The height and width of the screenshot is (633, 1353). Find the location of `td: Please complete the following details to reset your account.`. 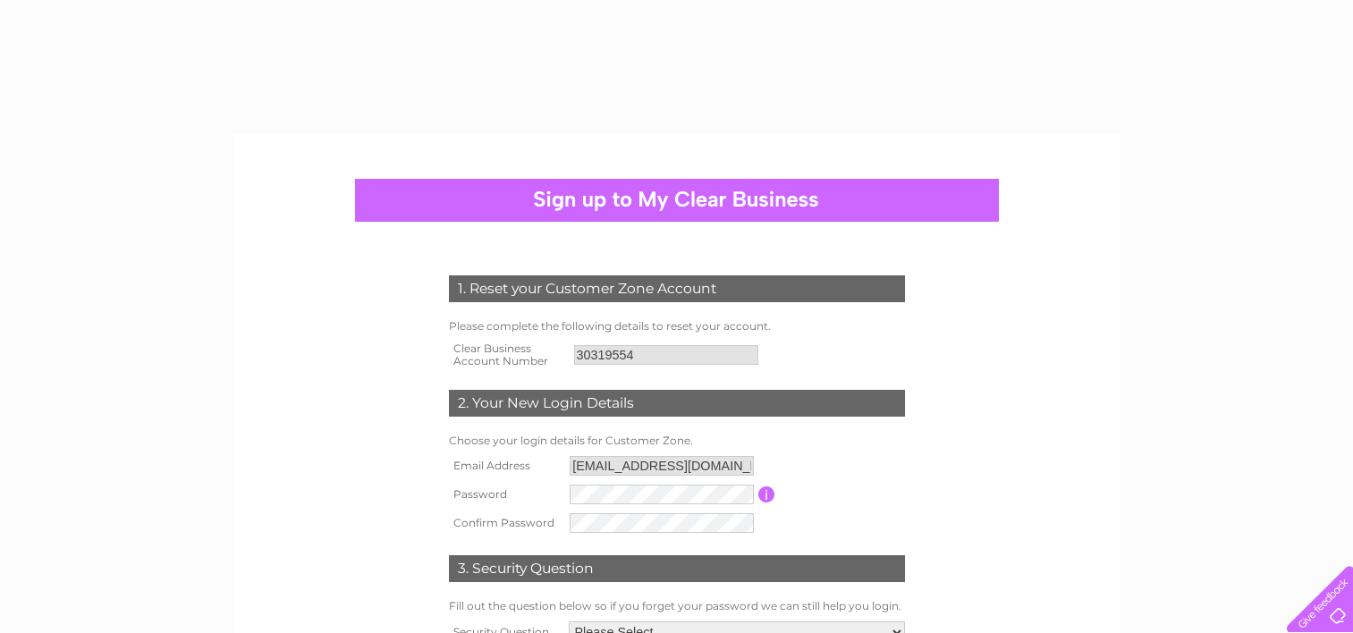

td: Please complete the following details to reset your account. is located at coordinates (677, 326).